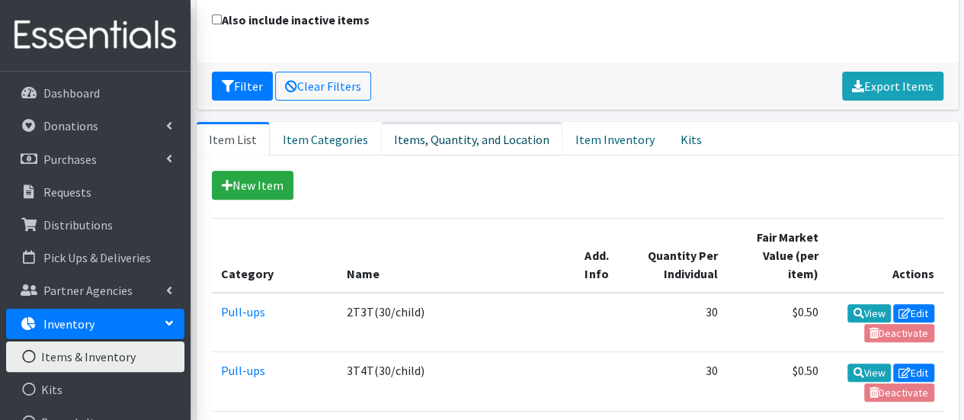 This screenshot has width=964, height=420. I want to click on img: HumanEssentials, so click(95, 35).